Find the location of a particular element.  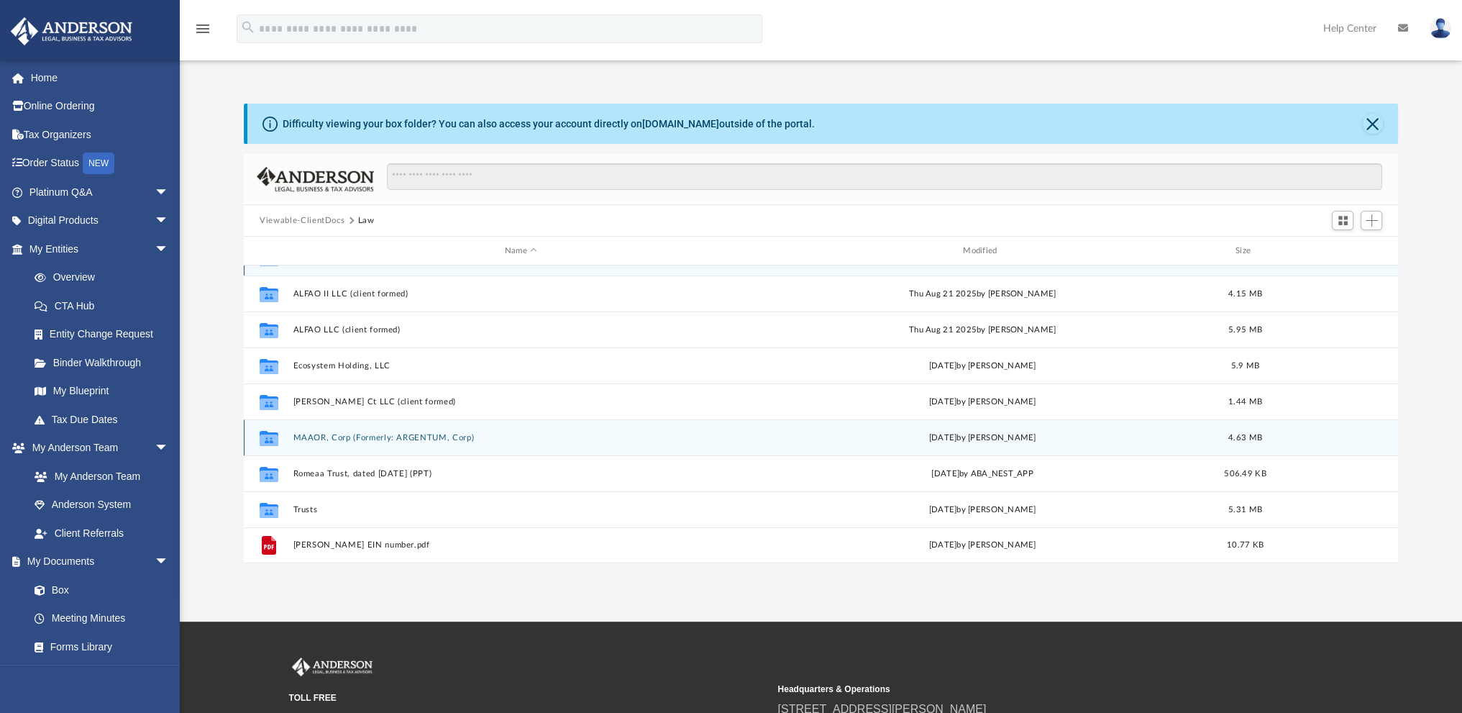

div: Difficulty viewing your box folder? You can also access your account directly on outside of the p... is located at coordinates (549, 124).